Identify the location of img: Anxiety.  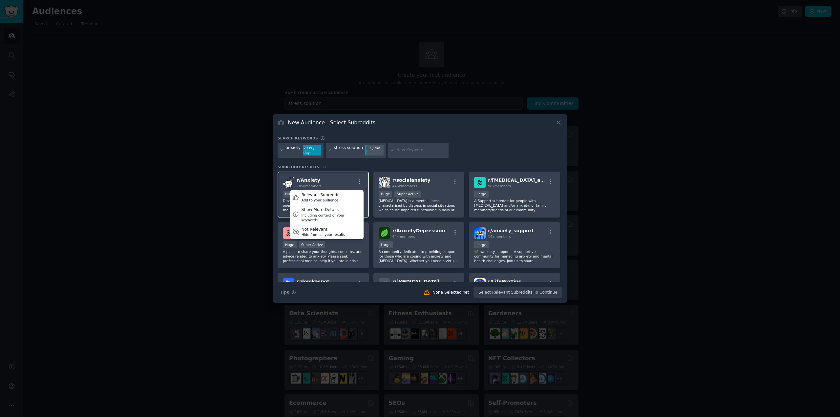
(289, 183).